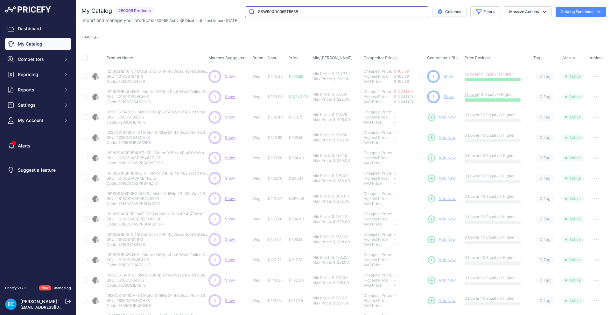  Describe the element at coordinates (38, 146) in the screenshot. I see `a: Alerts` at that location.